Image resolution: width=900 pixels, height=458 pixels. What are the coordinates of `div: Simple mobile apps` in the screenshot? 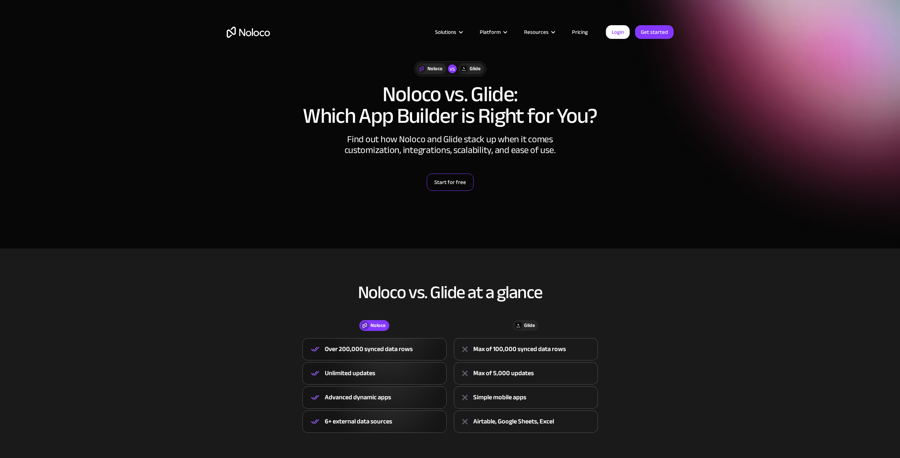 It's located at (500, 398).